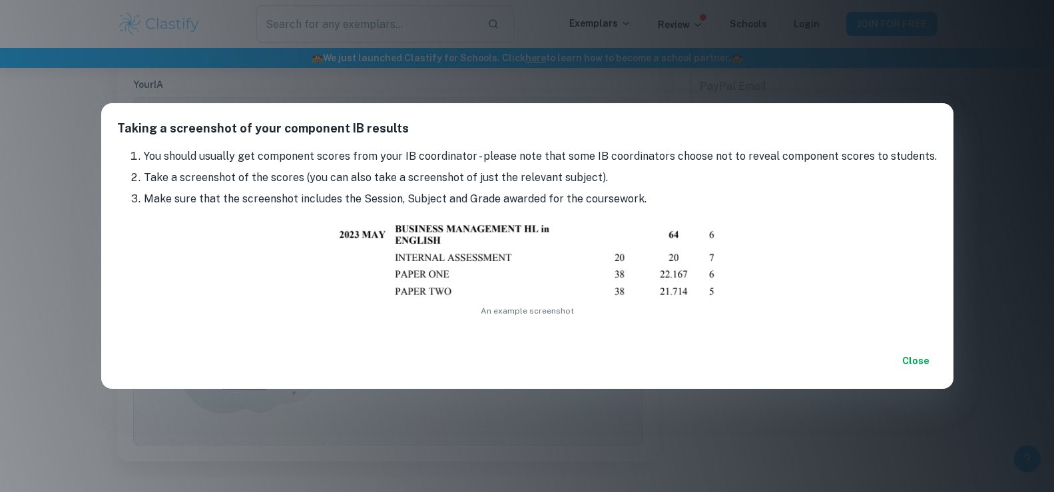 The image size is (1054, 492). What do you see at coordinates (541, 156) in the screenshot?
I see `li: You should usually get component scores from your IB coordinator - please note that some IB coord...` at bounding box center [541, 156].